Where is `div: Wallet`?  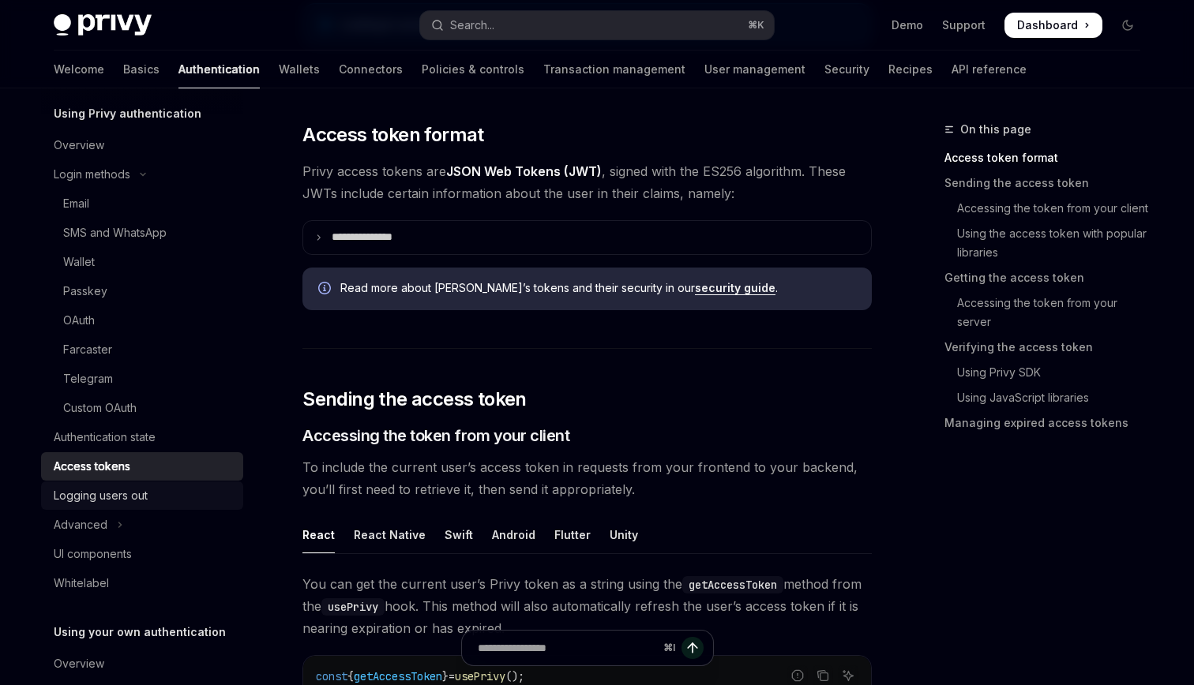 div: Wallet is located at coordinates (79, 262).